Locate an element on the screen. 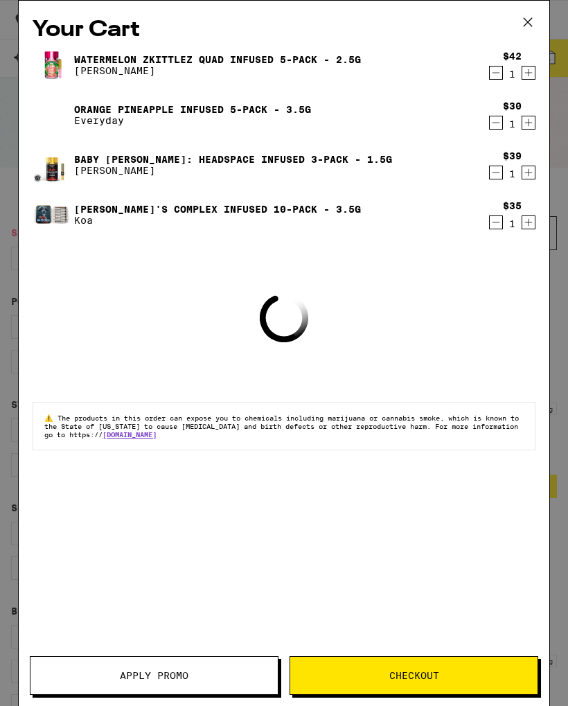 Image resolution: width=568 pixels, height=706 pixels. p: Everyday is located at coordinates (193, 121).